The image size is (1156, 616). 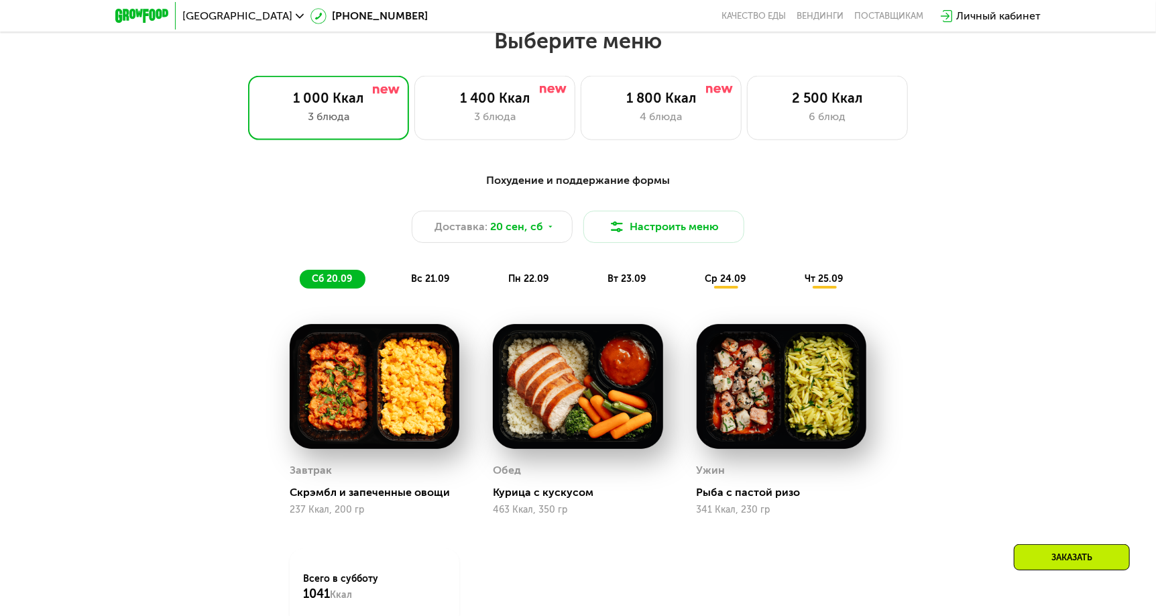 I want to click on div: 1 800 Ккал, so click(x=661, y=98).